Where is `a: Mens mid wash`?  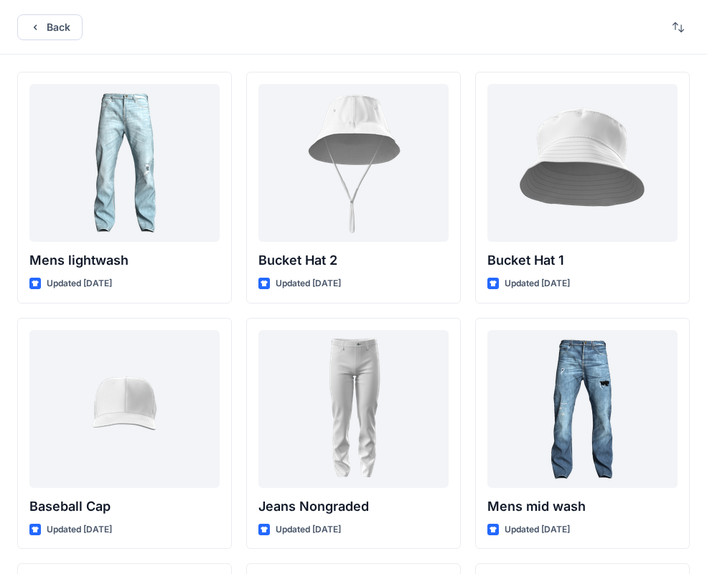 a: Mens mid wash is located at coordinates (582, 409).